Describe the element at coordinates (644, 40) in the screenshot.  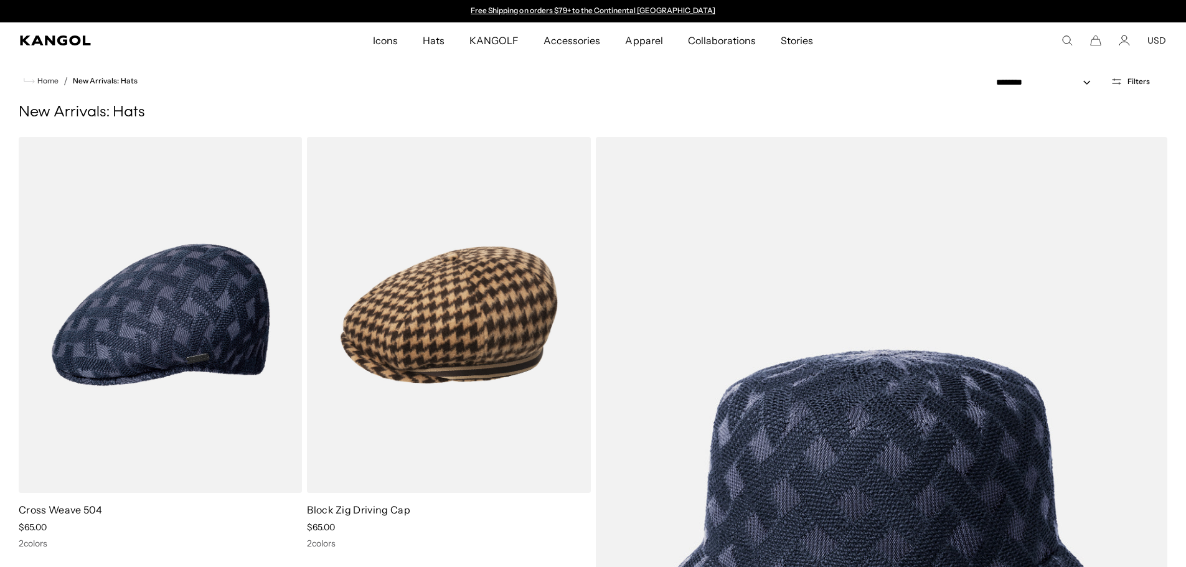
I see `span: Apparel` at that location.